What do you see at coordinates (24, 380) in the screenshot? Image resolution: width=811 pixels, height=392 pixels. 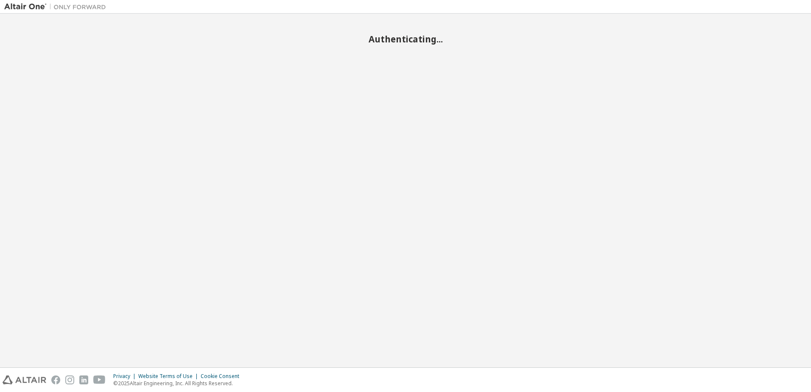 I see `img: altair_logo.svg` at bounding box center [24, 380].